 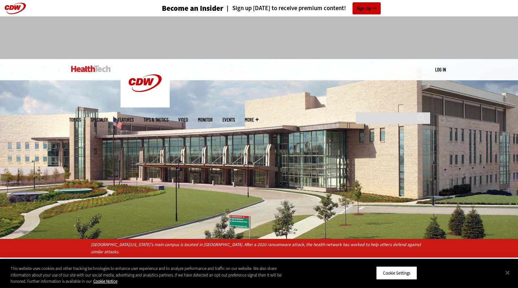 I want to click on h3: Become an Insider, so click(x=193, y=8).